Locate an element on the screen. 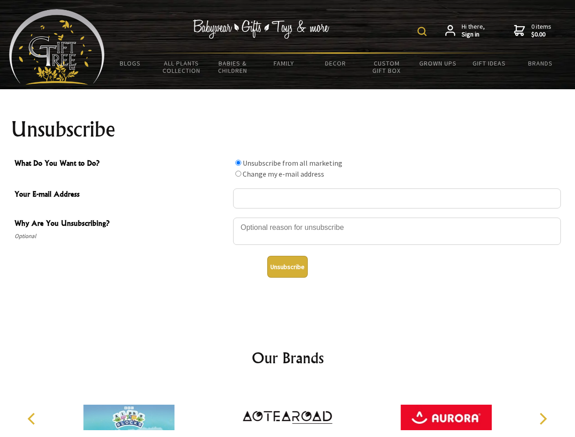 This screenshot has width=575, height=437. button: Unsubscribe is located at coordinates (287, 267).